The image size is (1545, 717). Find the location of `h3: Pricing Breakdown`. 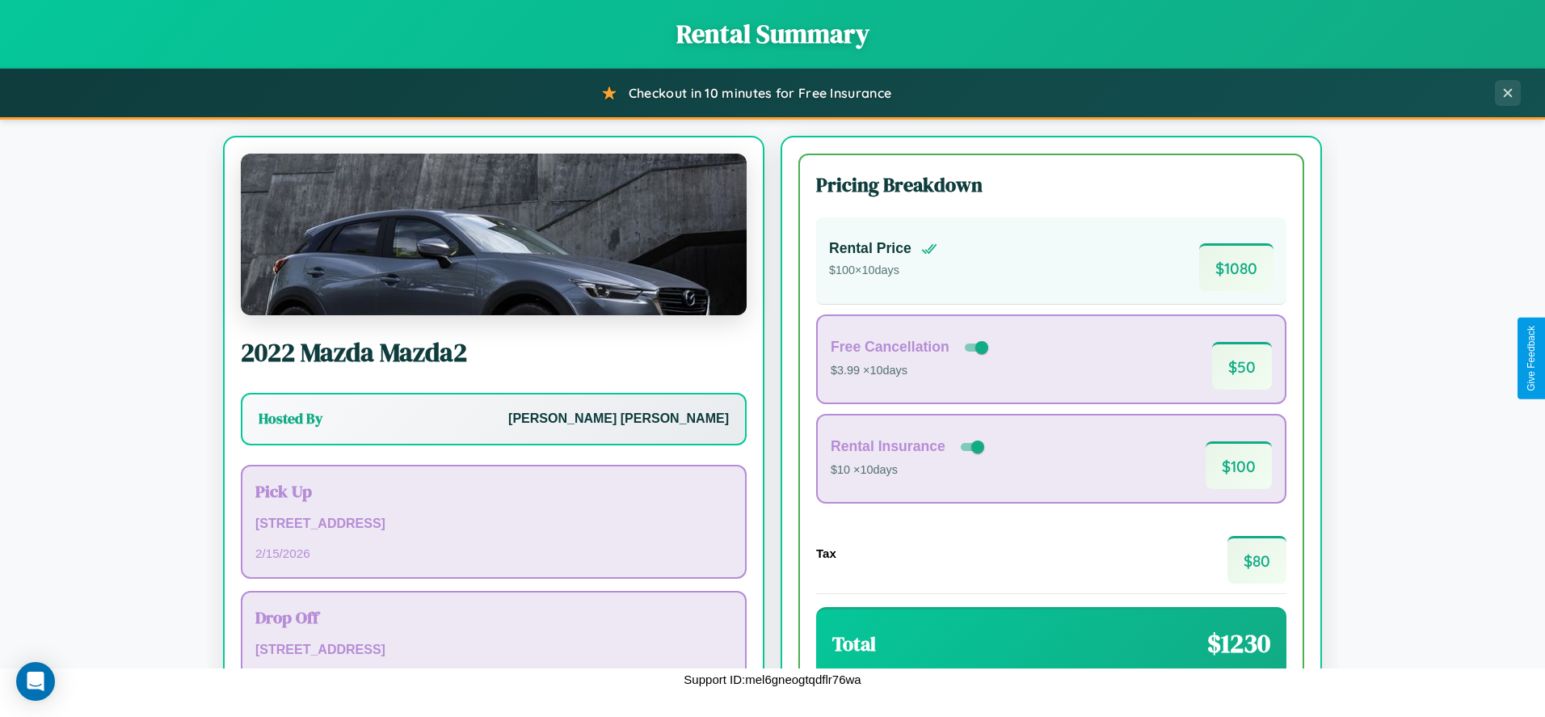

h3: Pricing Breakdown is located at coordinates (1051, 184).